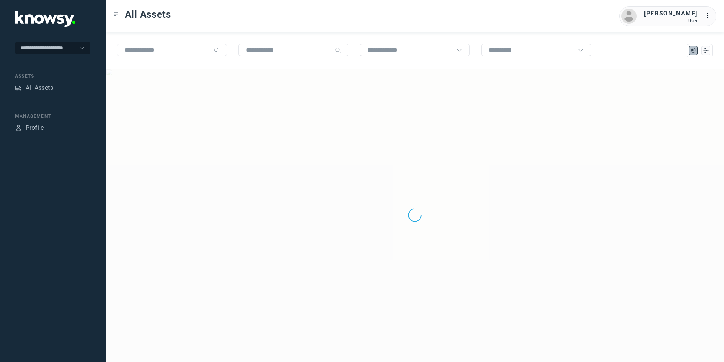 This screenshot has width=724, height=362. I want to click on div: Map, so click(694, 51).